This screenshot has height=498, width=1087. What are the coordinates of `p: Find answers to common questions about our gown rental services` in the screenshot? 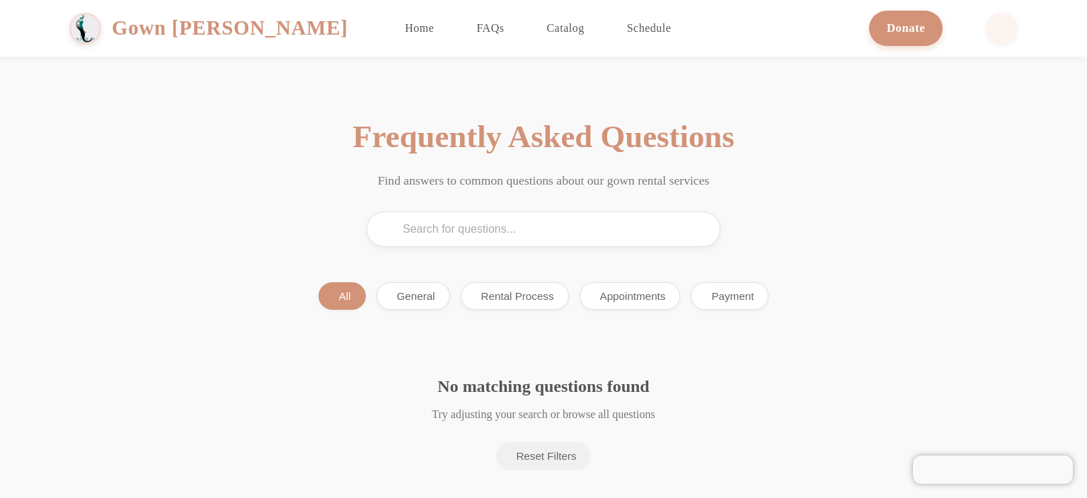 It's located at (544, 181).